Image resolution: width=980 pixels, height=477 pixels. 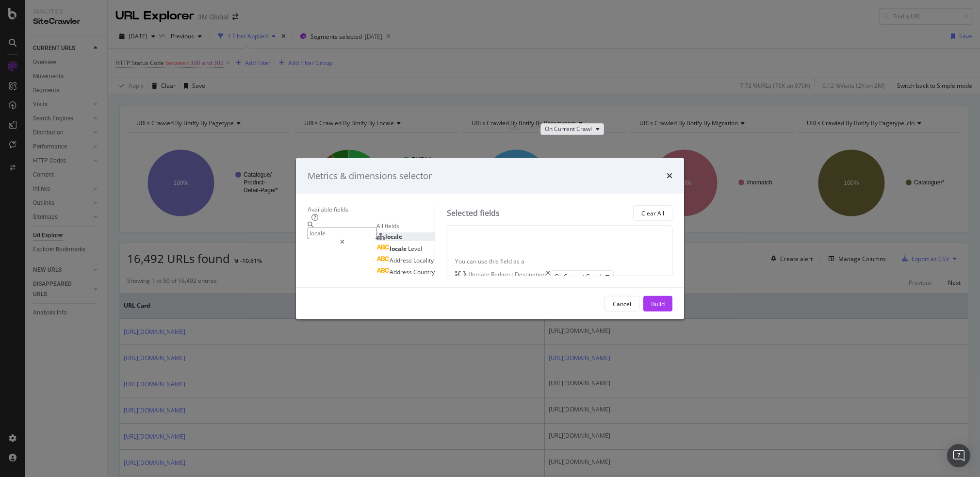 What do you see at coordinates (473, 213) in the screenshot?
I see `div: Selected fields` at bounding box center [473, 213].